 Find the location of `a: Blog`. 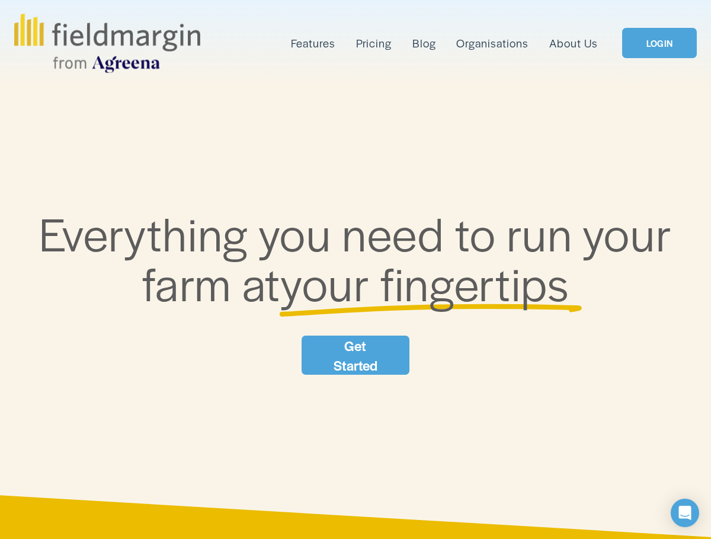

a: Blog is located at coordinates (424, 43).